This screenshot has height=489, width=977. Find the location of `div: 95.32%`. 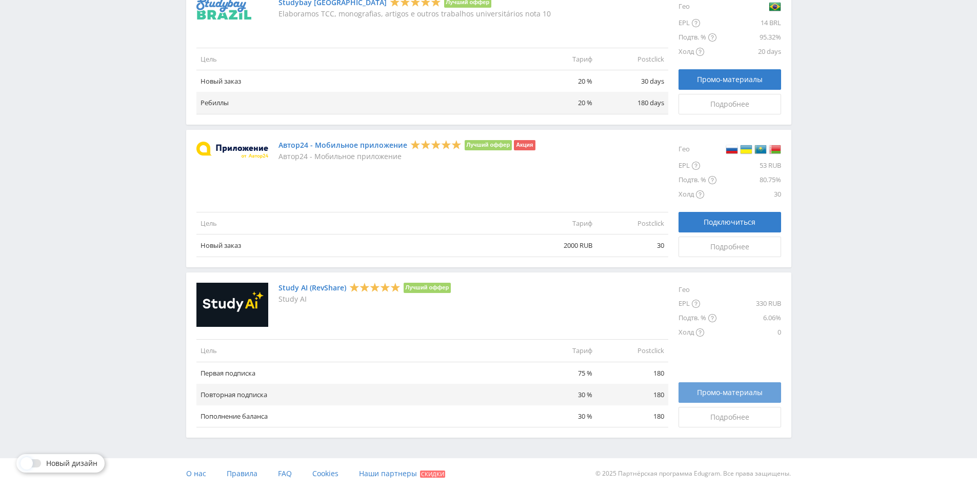

div: 95.32% is located at coordinates (749, 37).